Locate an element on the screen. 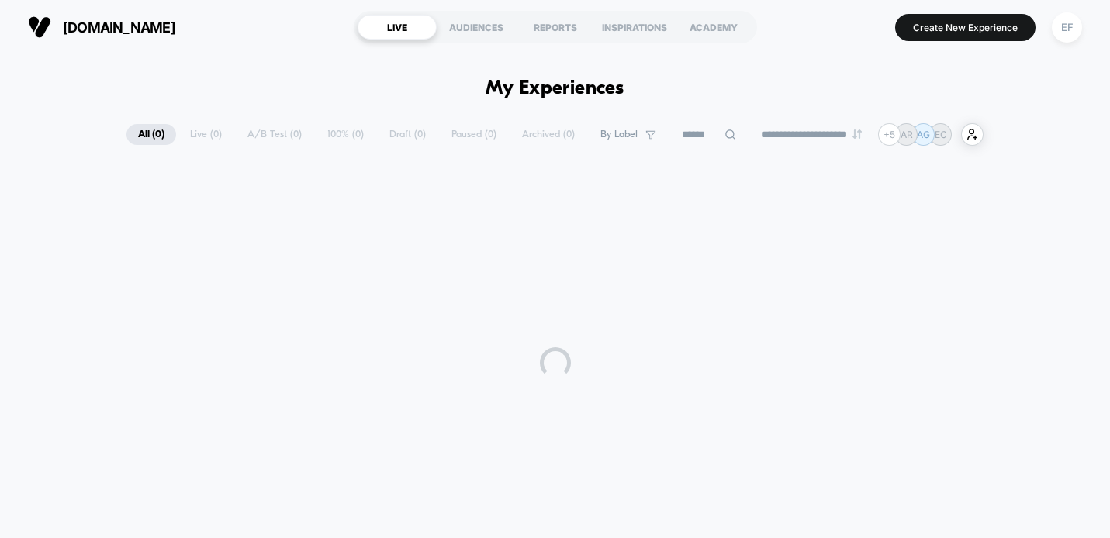 The image size is (1110, 538). div: EF is located at coordinates (1066, 27).